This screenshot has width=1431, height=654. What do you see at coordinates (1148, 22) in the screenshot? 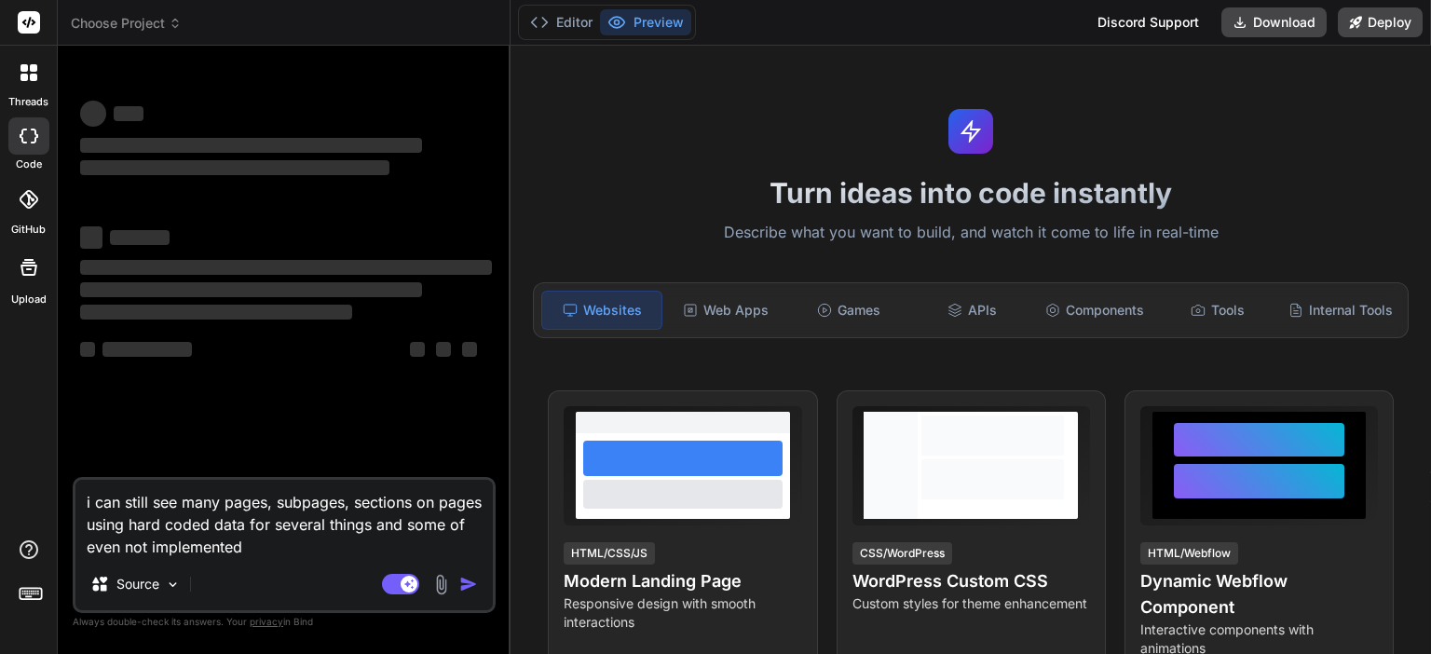
I see `div: Discord Support` at bounding box center [1148, 22].